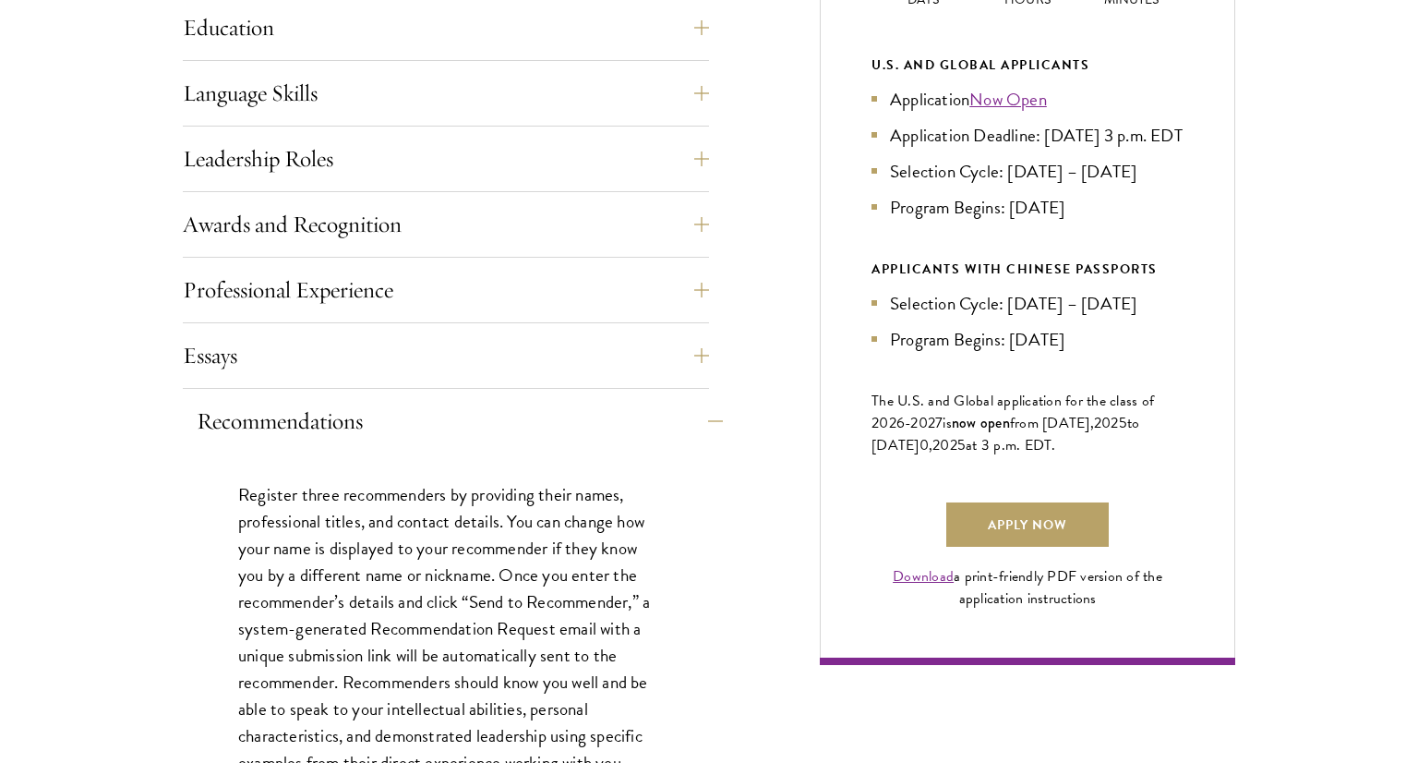 The height and width of the screenshot is (763, 1418). What do you see at coordinates (446, 28) in the screenshot?
I see `button: Education` at bounding box center [446, 28].